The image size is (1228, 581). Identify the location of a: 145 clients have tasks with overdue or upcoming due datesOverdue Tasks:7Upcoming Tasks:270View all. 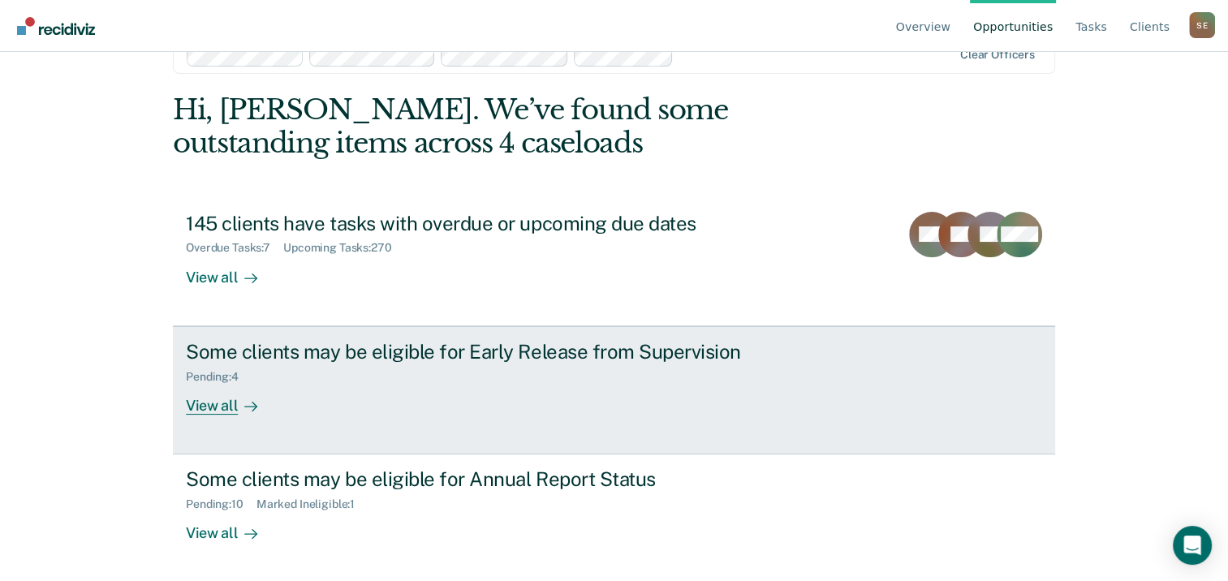
(614, 262).